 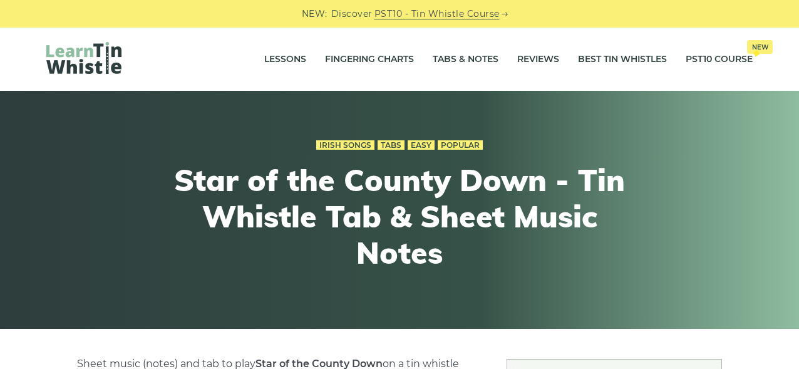 What do you see at coordinates (465, 59) in the screenshot?
I see `a: Tabs & Notes` at bounding box center [465, 59].